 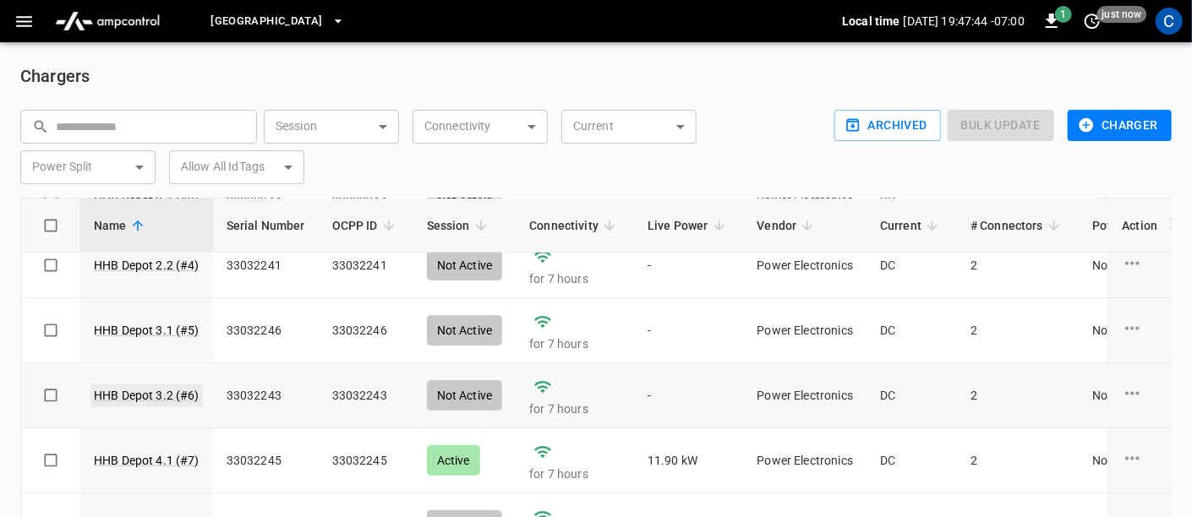 I want to click on th: Serial Number, so click(x=265, y=226).